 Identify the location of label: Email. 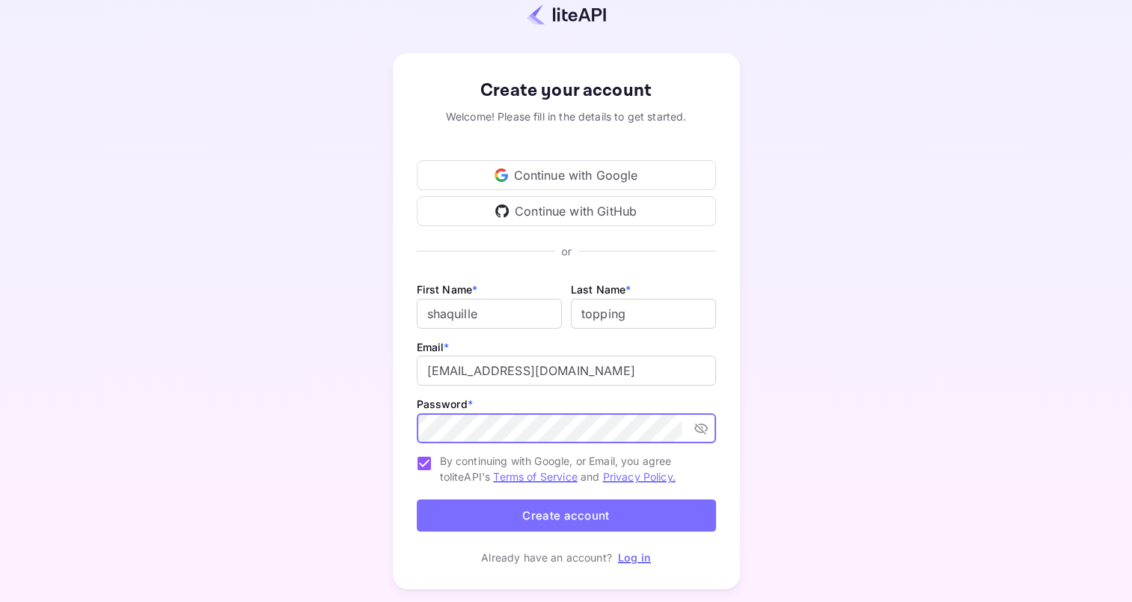
(433, 346).